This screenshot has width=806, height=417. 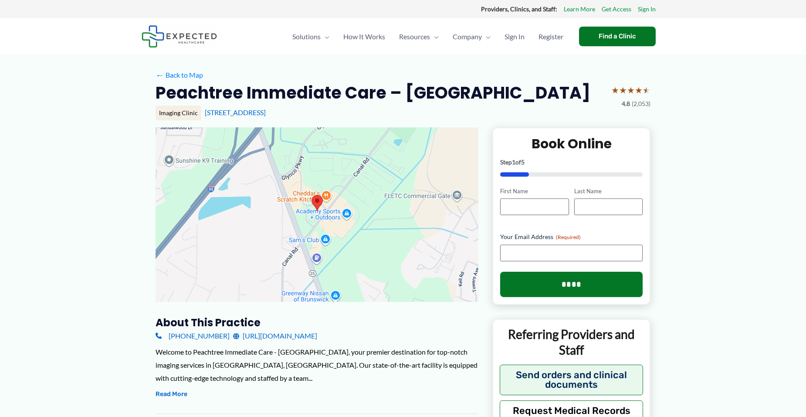 I want to click on span: Company, so click(x=467, y=37).